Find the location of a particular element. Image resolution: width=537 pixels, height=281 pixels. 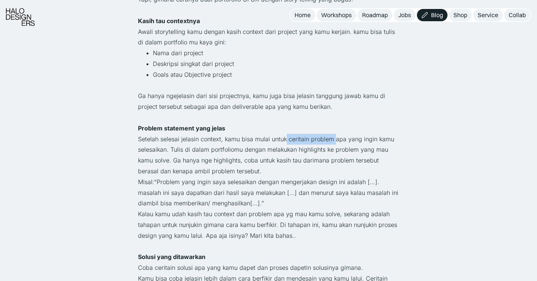

li: Nama dari project is located at coordinates (276, 53).